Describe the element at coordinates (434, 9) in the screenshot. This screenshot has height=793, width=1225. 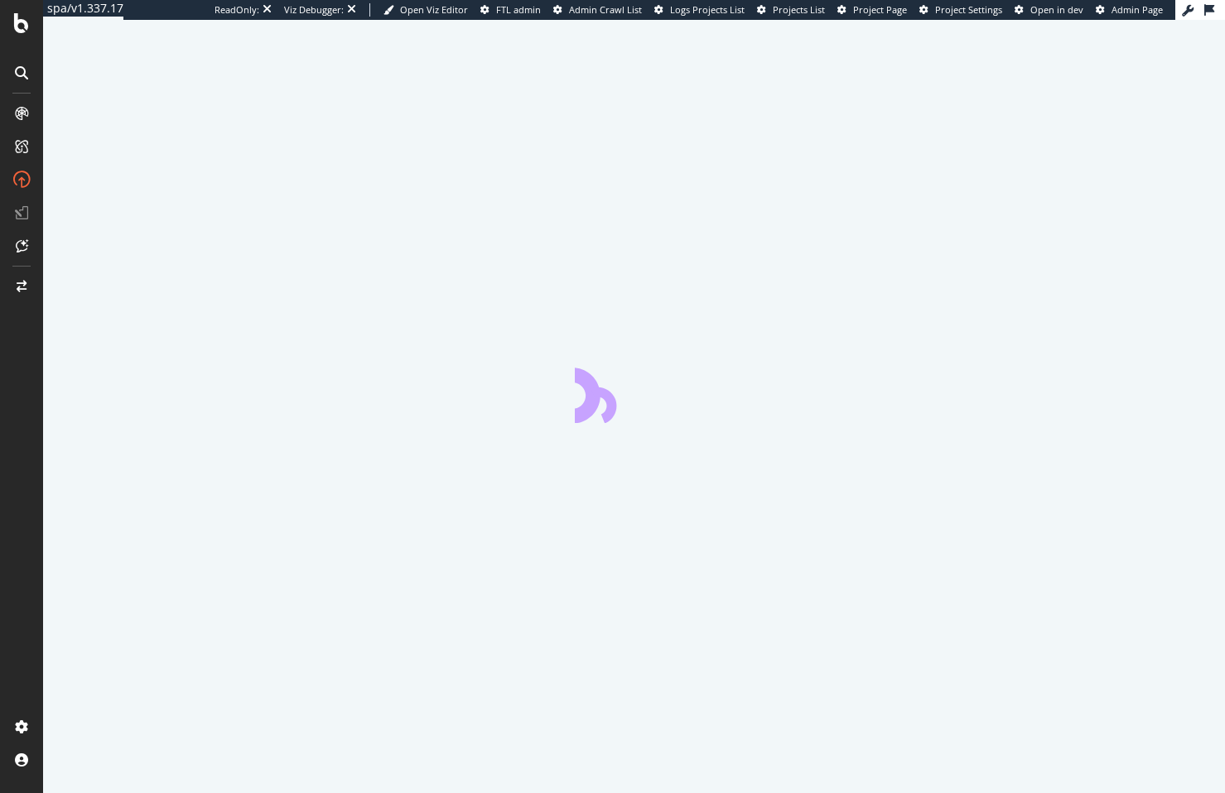
I see `span: Open Viz Editor` at that location.